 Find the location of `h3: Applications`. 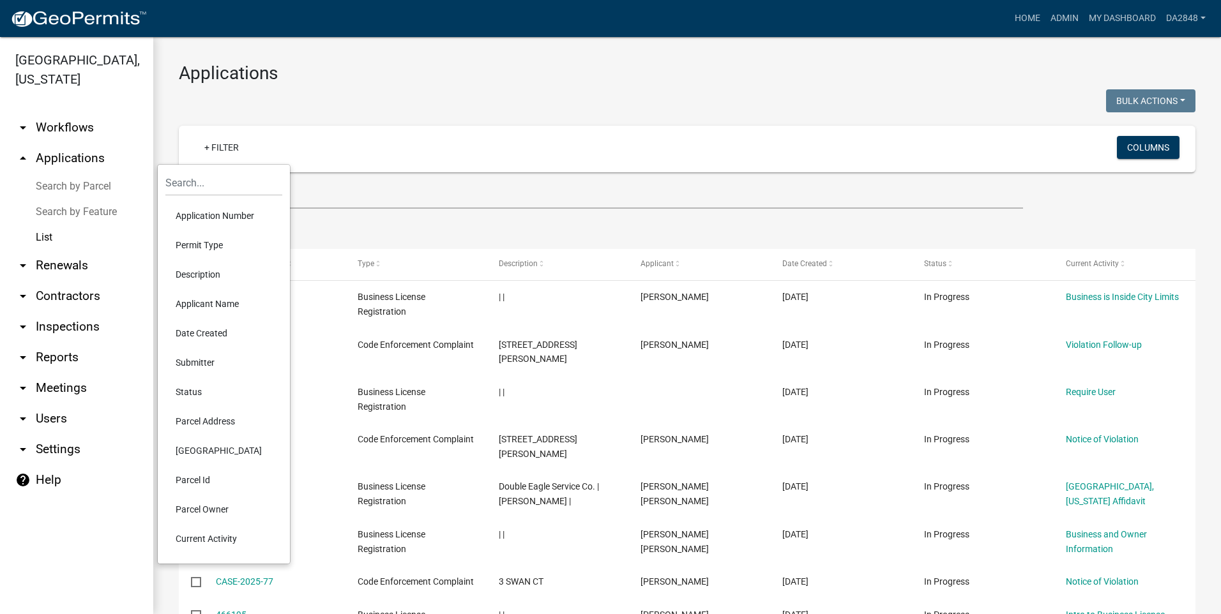

h3: Applications is located at coordinates (687, 73).